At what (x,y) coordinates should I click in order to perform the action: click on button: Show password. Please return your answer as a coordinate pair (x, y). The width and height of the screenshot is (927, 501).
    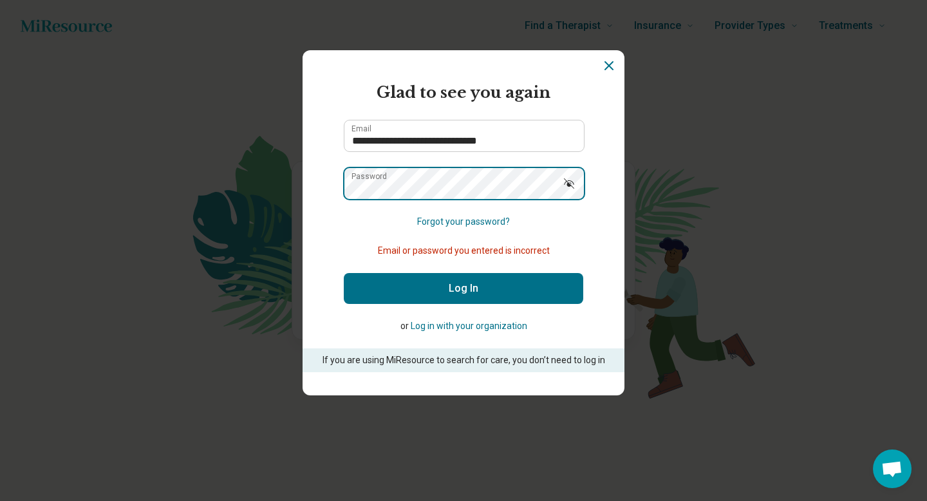
    Looking at the image, I should click on (569, 183).